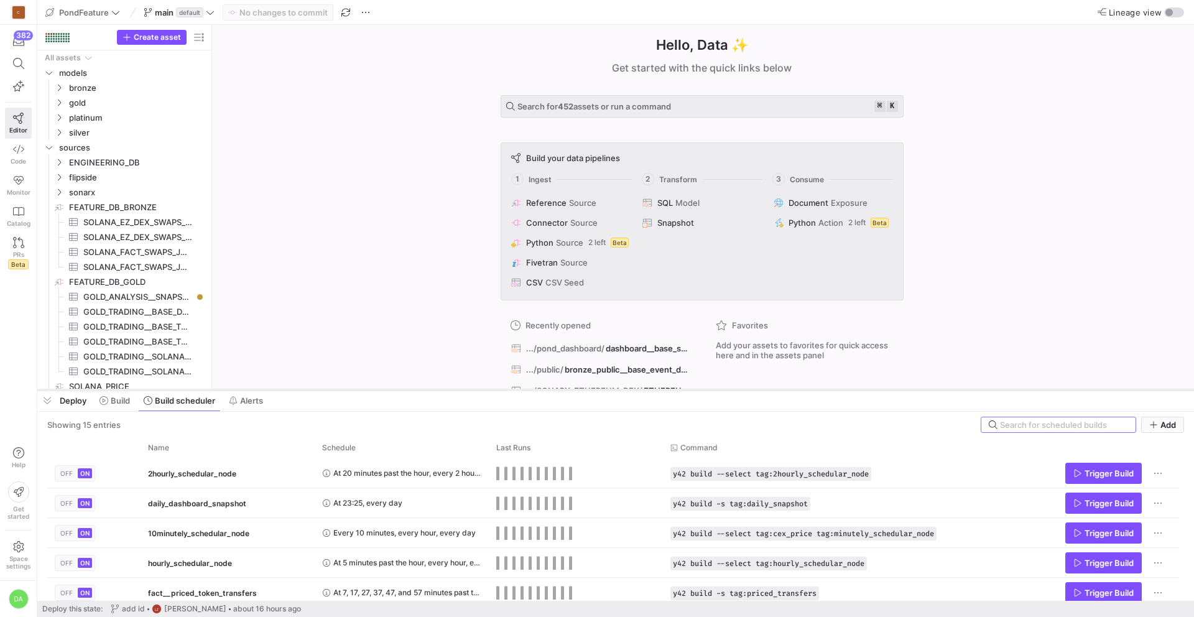 This screenshot has width=1194, height=617. I want to click on button: Search for452assets or run a command⌘k, so click(702, 106).